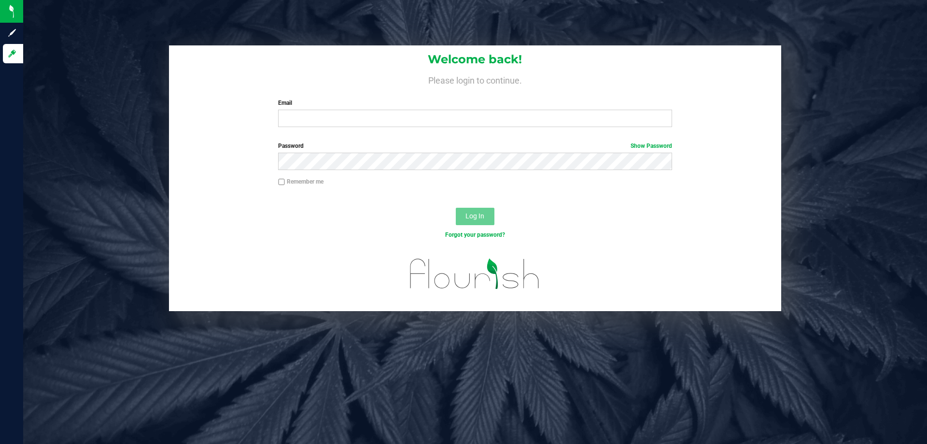  What do you see at coordinates (475, 274) in the screenshot?
I see `img: flourish_logo.svg` at bounding box center [475, 274].